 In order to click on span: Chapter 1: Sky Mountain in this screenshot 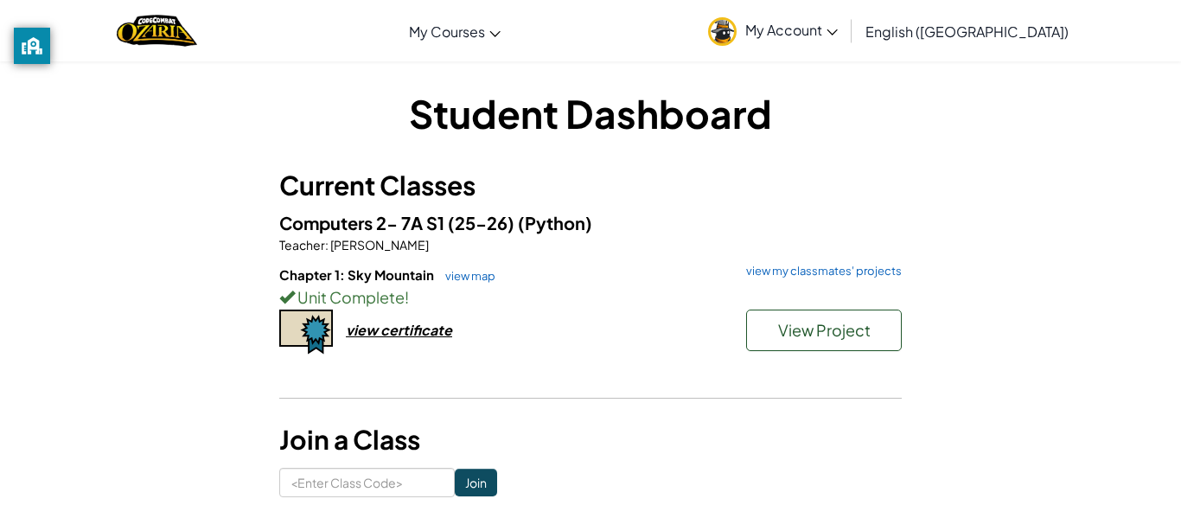, I will do `click(358, 274)`.